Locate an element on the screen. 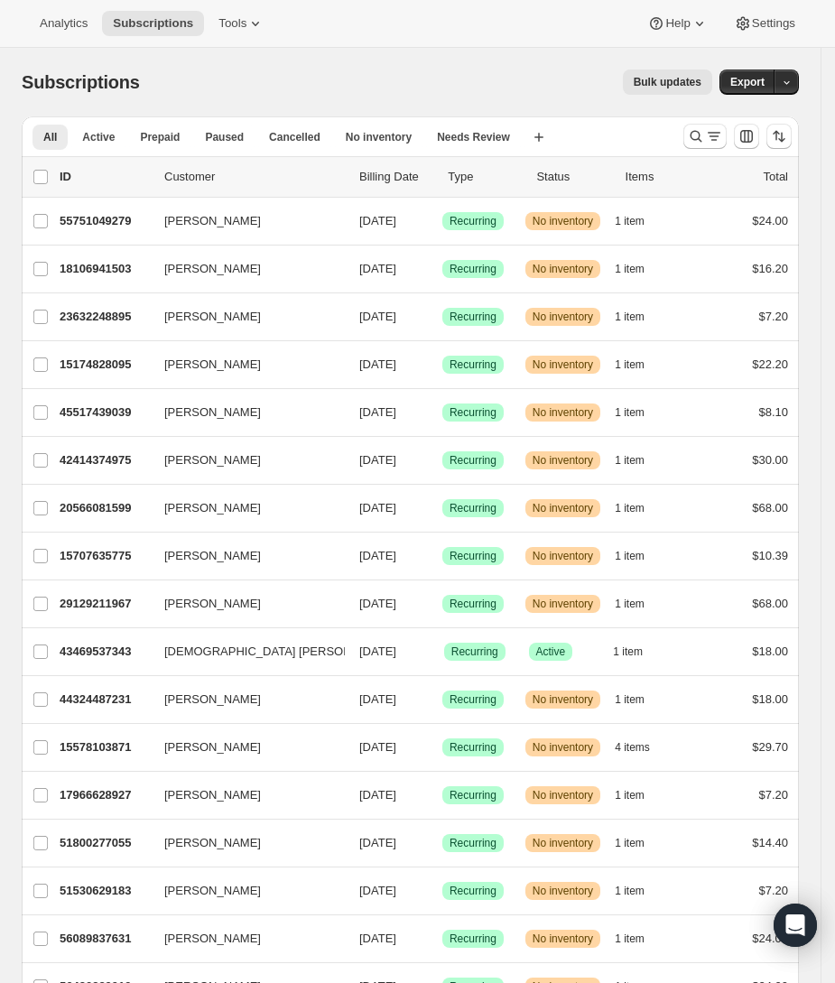 The width and height of the screenshot is (835, 983). span: Subscriptions is located at coordinates (80, 82).